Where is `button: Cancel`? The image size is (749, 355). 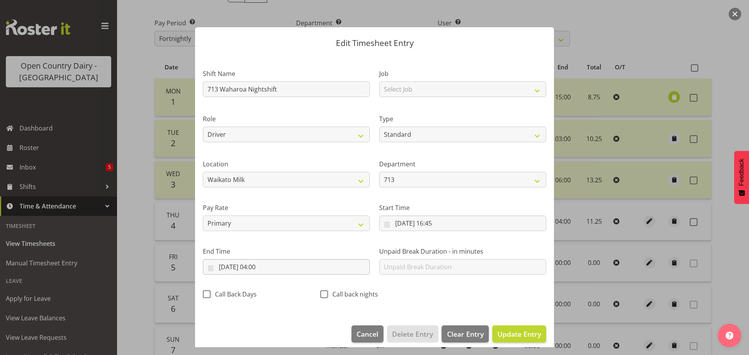 button: Cancel is located at coordinates (367, 334).